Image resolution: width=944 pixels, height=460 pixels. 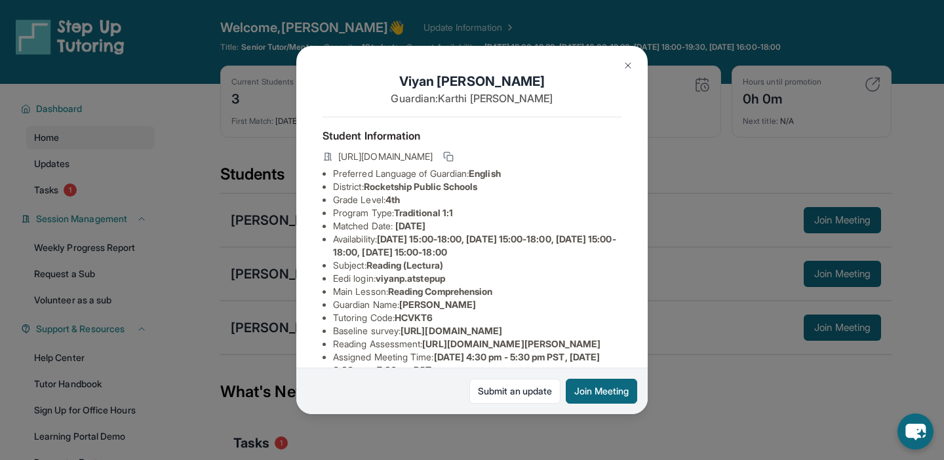 What do you see at coordinates (484, 173) in the screenshot?
I see `span: English` at bounding box center [484, 173].